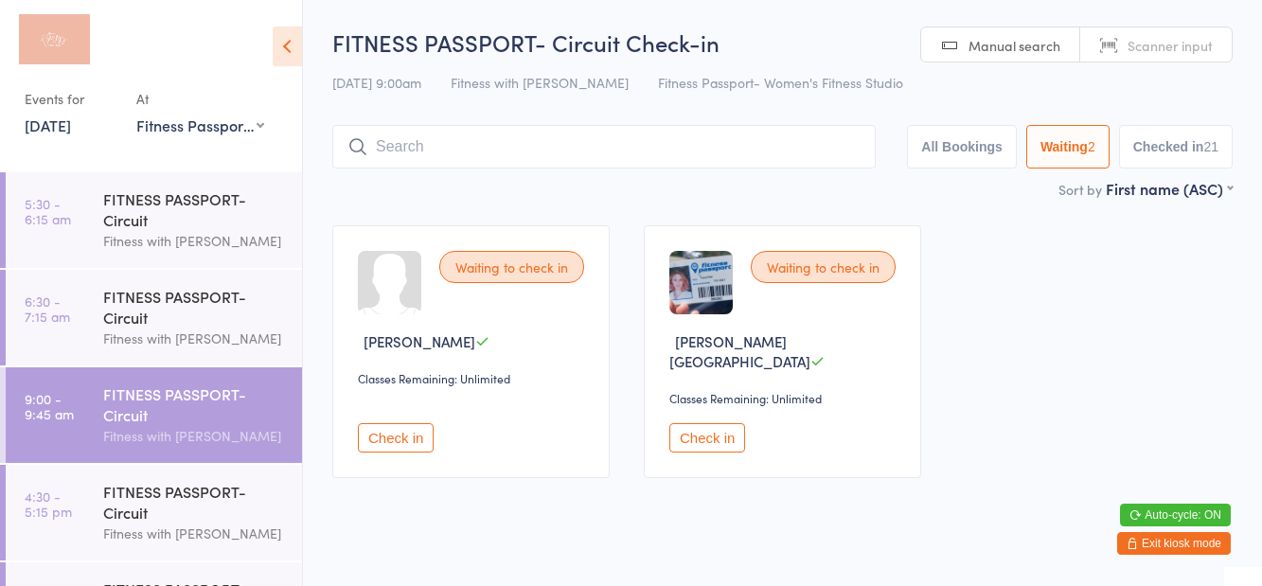 The height and width of the screenshot is (586, 1262). Describe the element at coordinates (780, 82) in the screenshot. I see `span: Fitness Passport- Women's Fitness Studio` at that location.